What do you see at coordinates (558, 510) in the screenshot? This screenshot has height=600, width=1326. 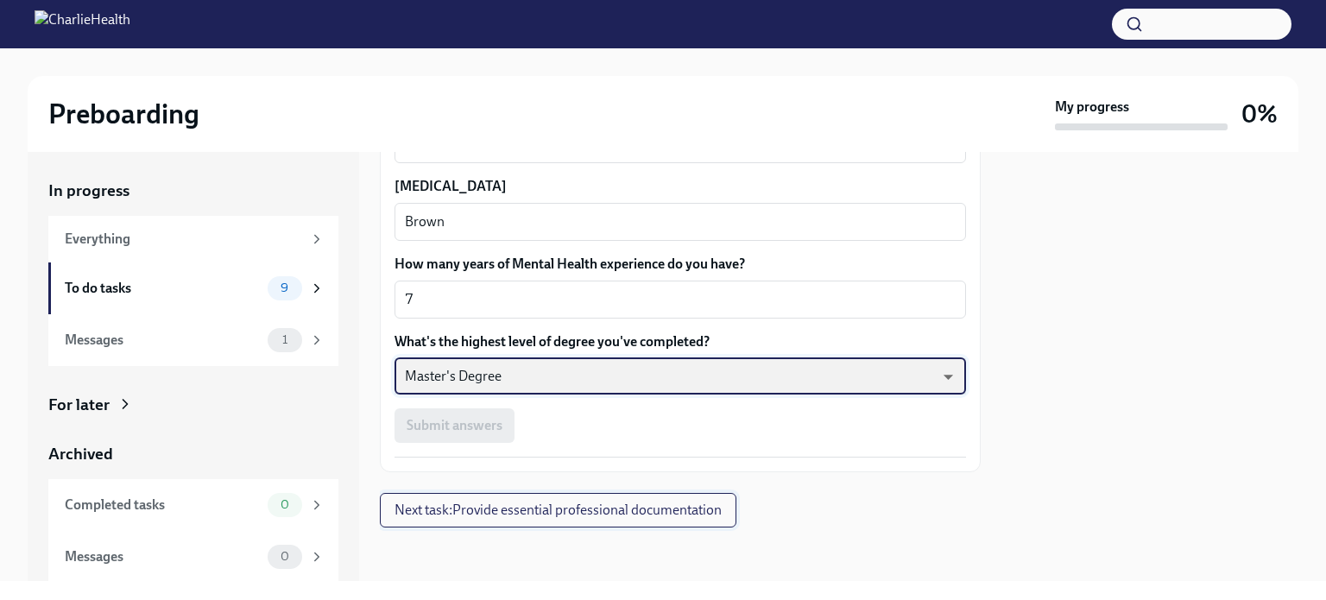 I see `a: Next task:Provide essential professional documentation` at bounding box center [558, 510].